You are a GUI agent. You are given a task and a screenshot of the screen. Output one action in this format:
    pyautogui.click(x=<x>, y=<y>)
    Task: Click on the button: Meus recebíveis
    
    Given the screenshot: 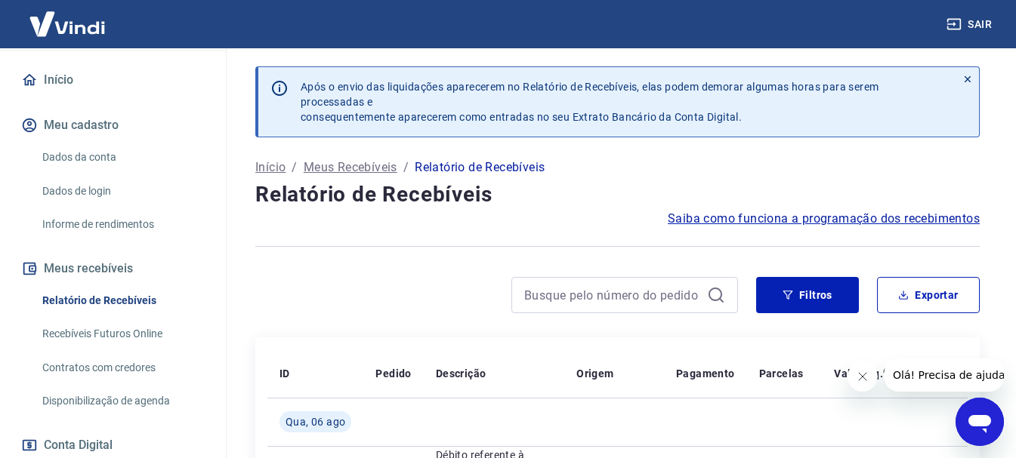 What is the action you would take?
    pyautogui.click(x=113, y=269)
    